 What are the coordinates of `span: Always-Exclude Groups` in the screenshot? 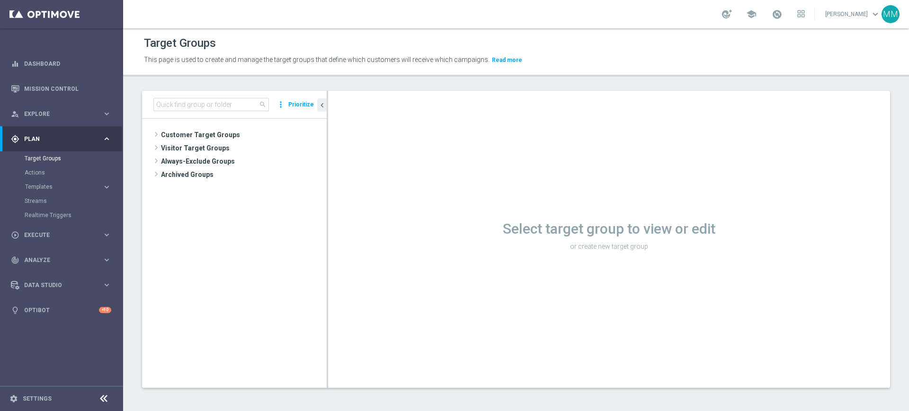 It's located at (244, 161).